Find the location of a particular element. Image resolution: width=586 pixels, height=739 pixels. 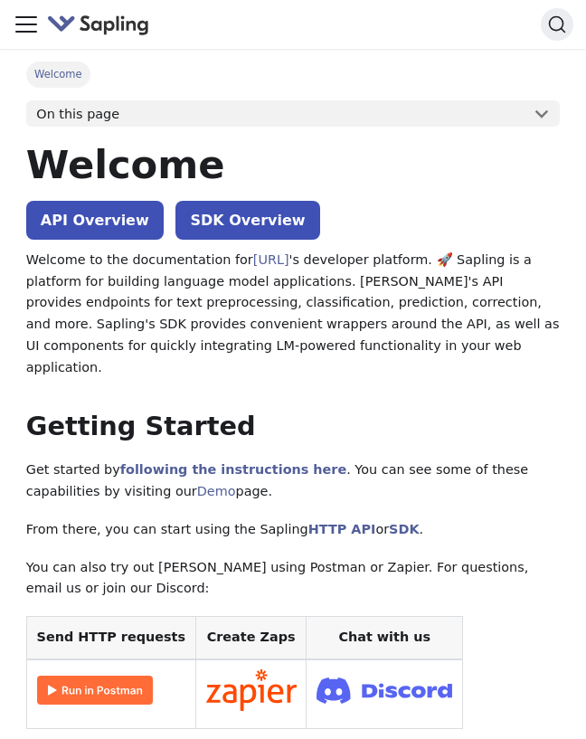

span: Welcome is located at coordinates (58, 74).